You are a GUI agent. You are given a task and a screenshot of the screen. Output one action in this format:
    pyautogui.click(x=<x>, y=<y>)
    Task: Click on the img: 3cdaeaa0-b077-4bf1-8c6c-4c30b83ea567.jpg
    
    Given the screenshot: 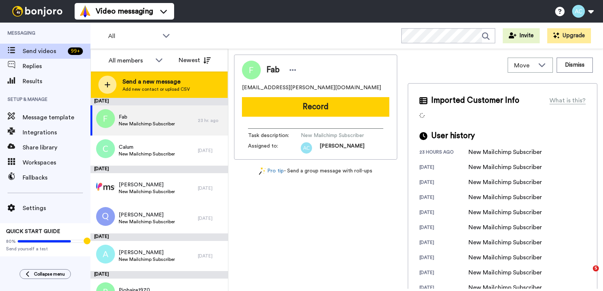 What is the action you would take?
    pyautogui.click(x=105, y=186)
    